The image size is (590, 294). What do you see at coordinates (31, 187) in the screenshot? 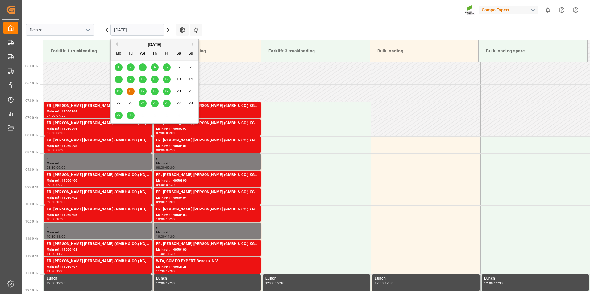
I see `span: 09:30 Hr` at bounding box center [31, 187].